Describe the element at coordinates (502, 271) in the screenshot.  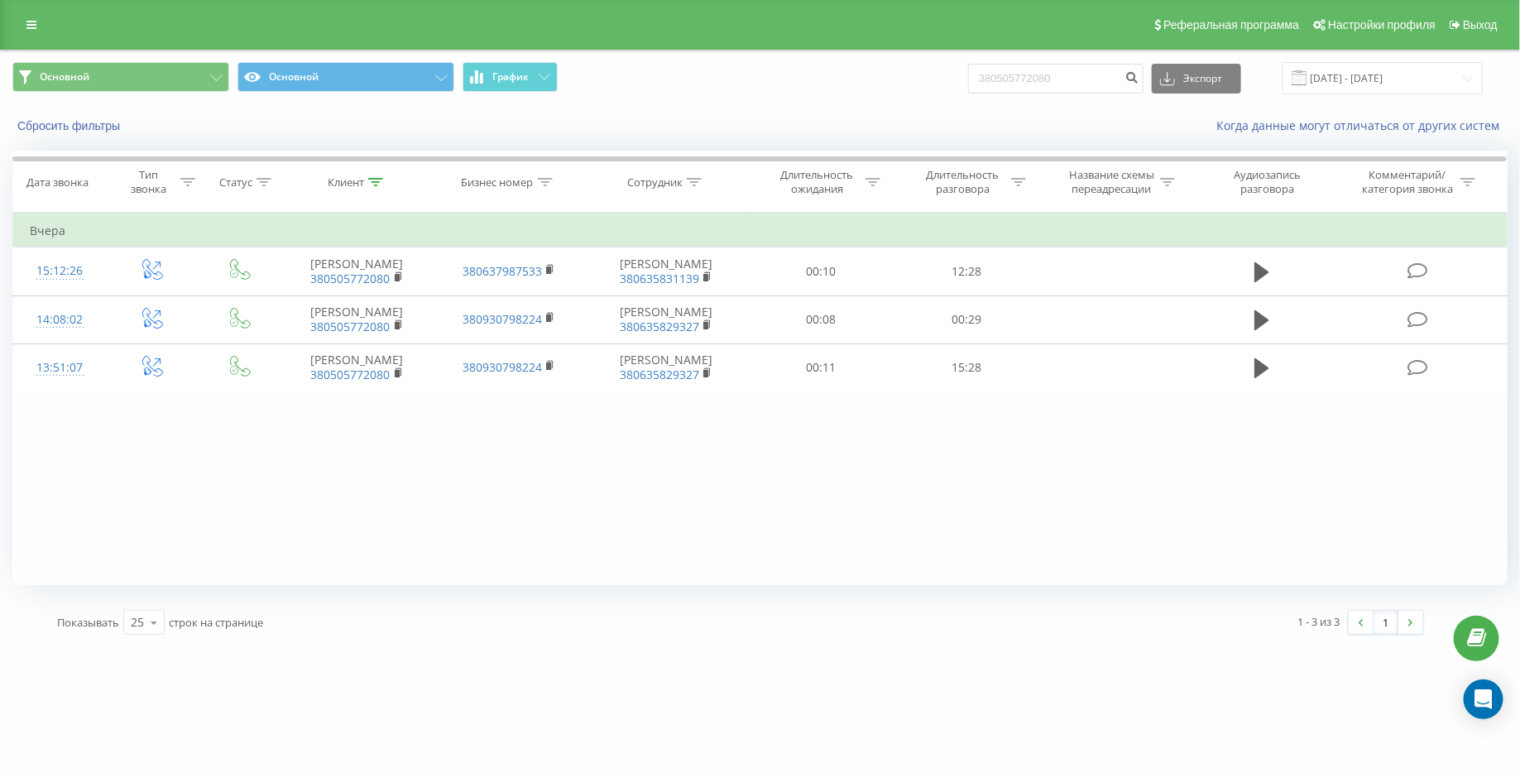
I see `a: 380637987533` at that location.